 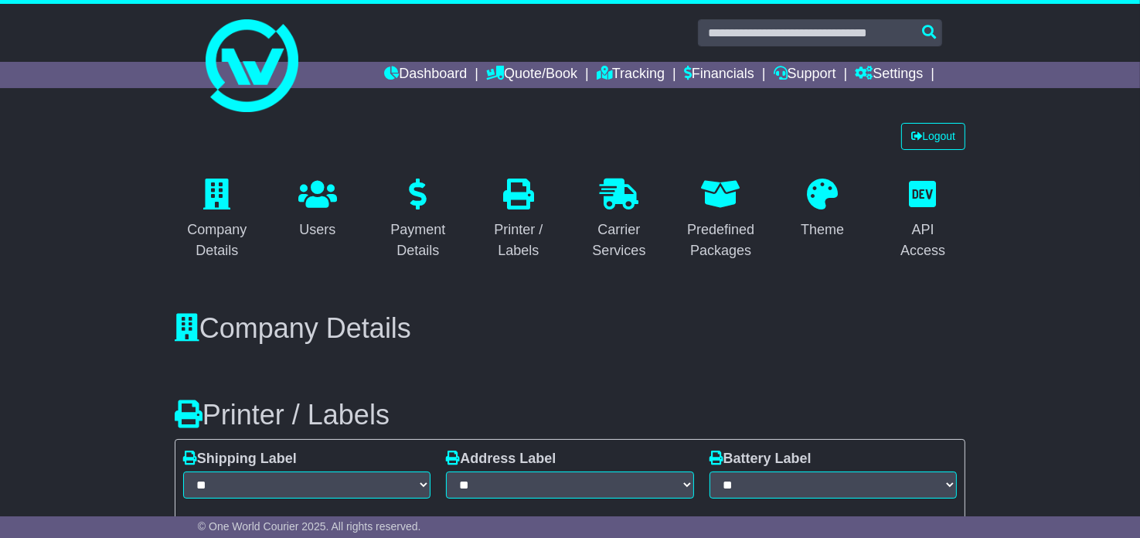 What do you see at coordinates (318, 209) in the screenshot?
I see `a: Users` at bounding box center [318, 209].